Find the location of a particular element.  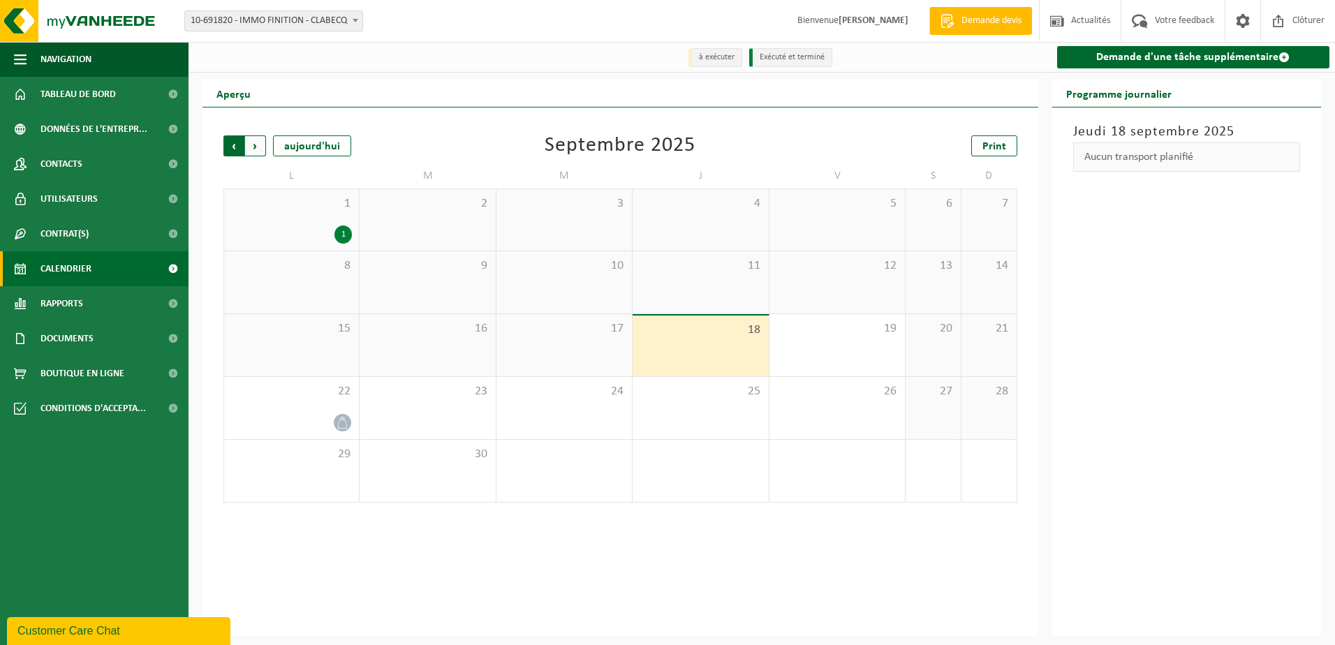

span: 3 is located at coordinates (564, 204).